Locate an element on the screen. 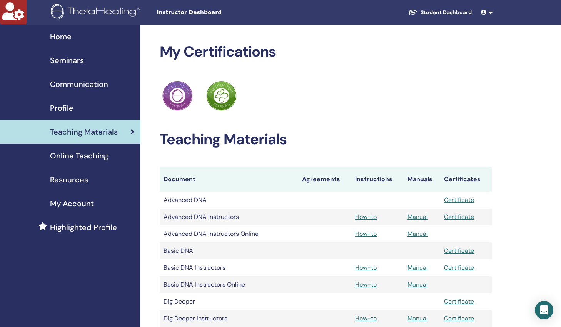 This screenshot has width=561, height=327. img: graduation-cap-white.svg is located at coordinates (413, 12).